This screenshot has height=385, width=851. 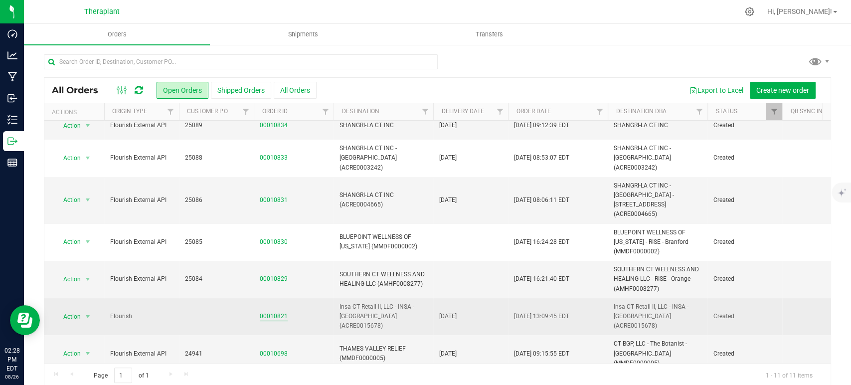 I want to click on span: Page of 1, so click(x=121, y=375).